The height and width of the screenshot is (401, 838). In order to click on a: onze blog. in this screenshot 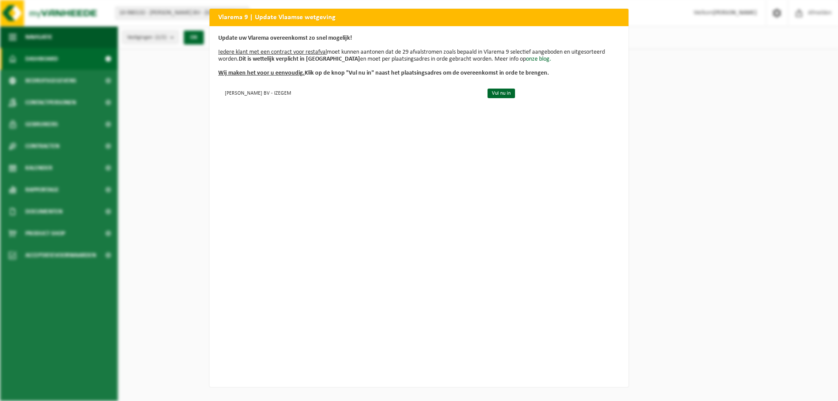, I will do `click(539, 59)`.